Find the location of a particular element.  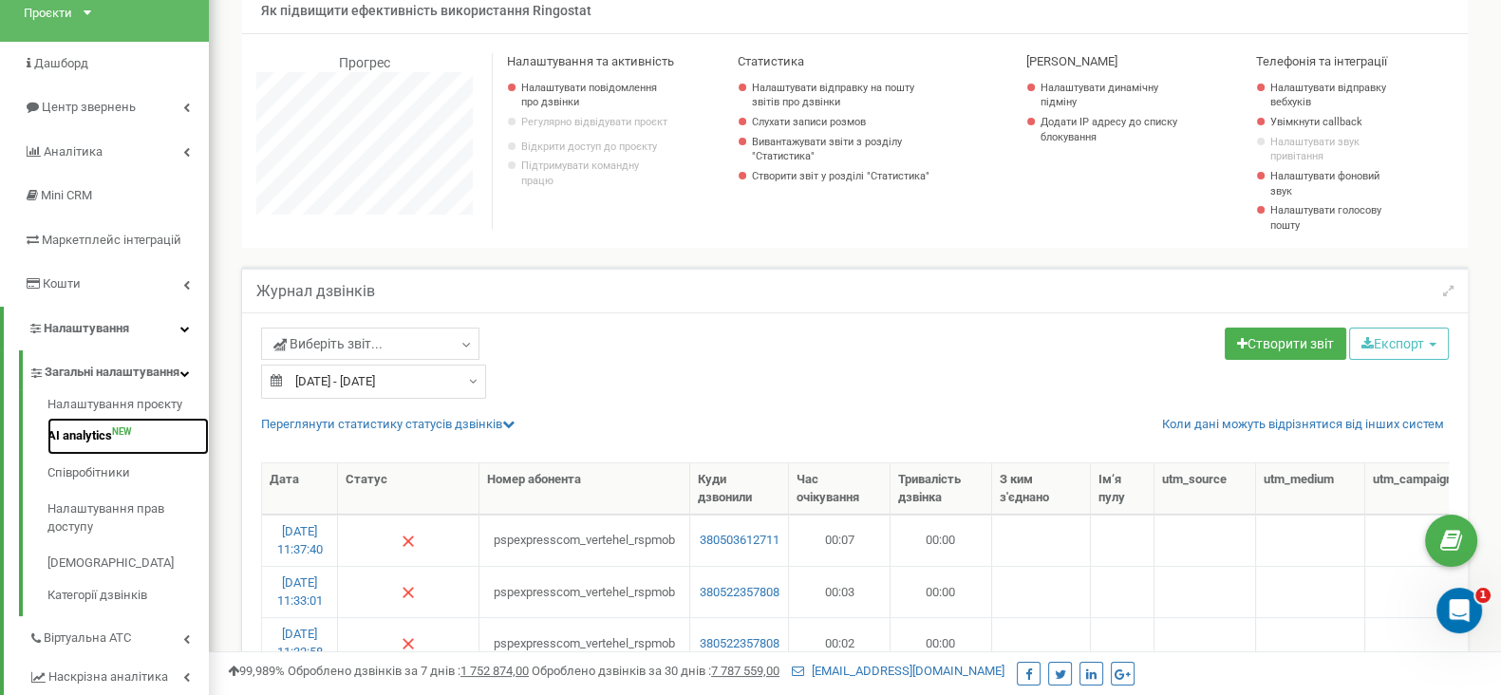

span: Налаштування та активність is located at coordinates (591, 61).